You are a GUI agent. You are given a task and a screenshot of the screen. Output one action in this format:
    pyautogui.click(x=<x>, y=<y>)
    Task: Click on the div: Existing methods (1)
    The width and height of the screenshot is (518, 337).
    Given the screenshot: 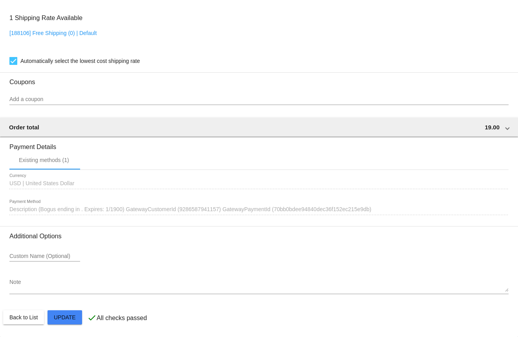 What is the action you would take?
    pyautogui.click(x=44, y=160)
    